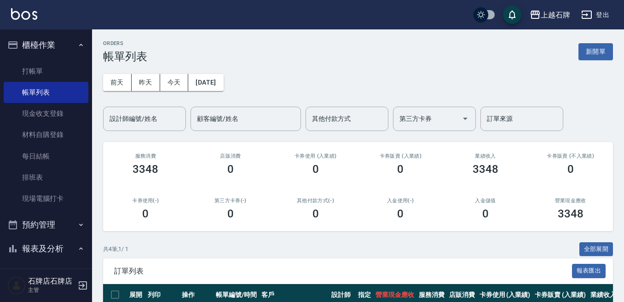 The width and height of the screenshot is (624, 302). Describe the element at coordinates (145, 201) in the screenshot. I see `h2: 卡券使用(-)` at that location.